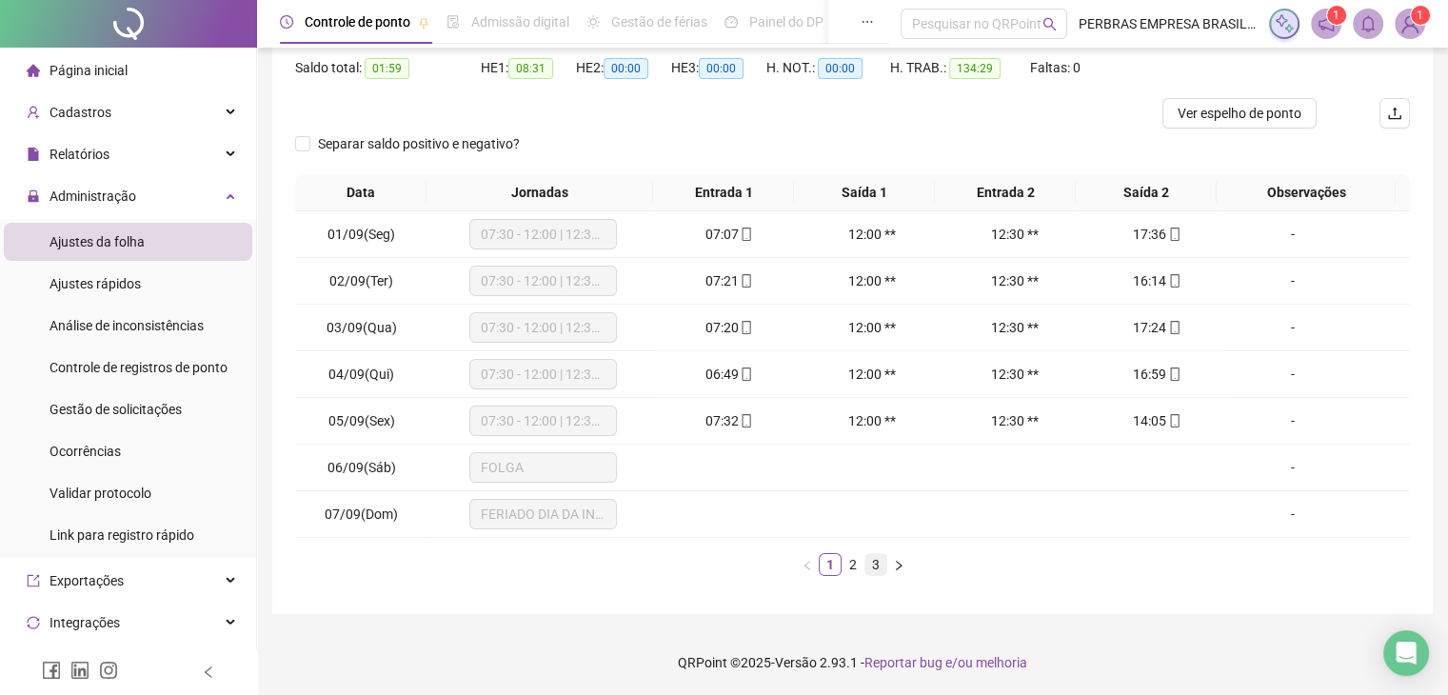 The image size is (1448, 695). What do you see at coordinates (867, 22) in the screenshot?
I see `span: ellipsis` at bounding box center [867, 22].